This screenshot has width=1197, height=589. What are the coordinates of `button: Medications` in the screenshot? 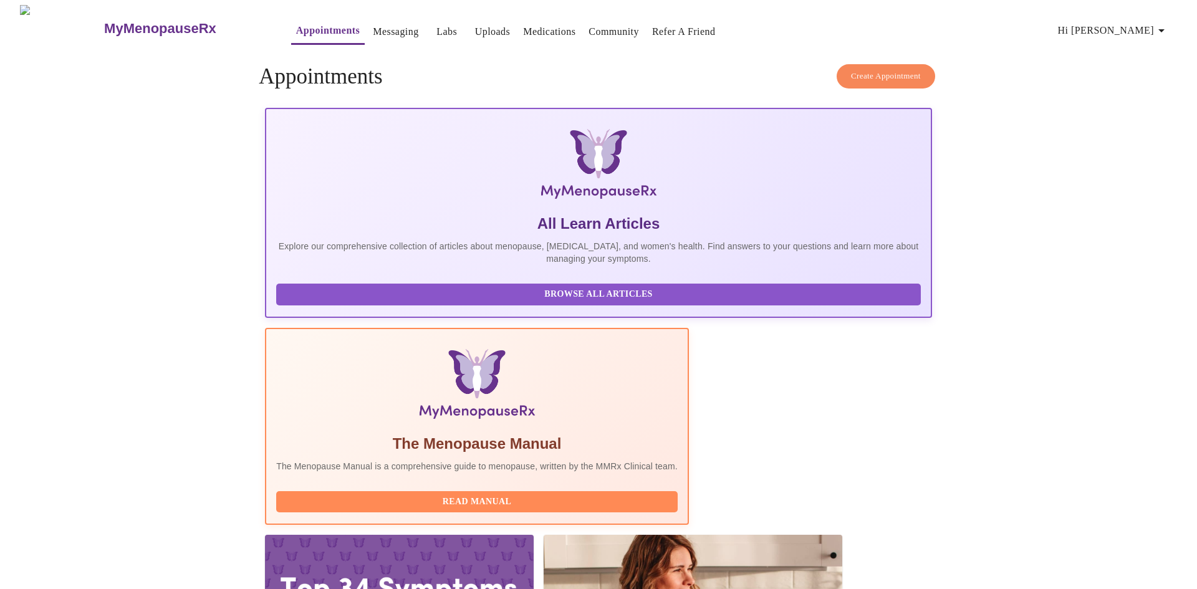 It's located at (549, 32).